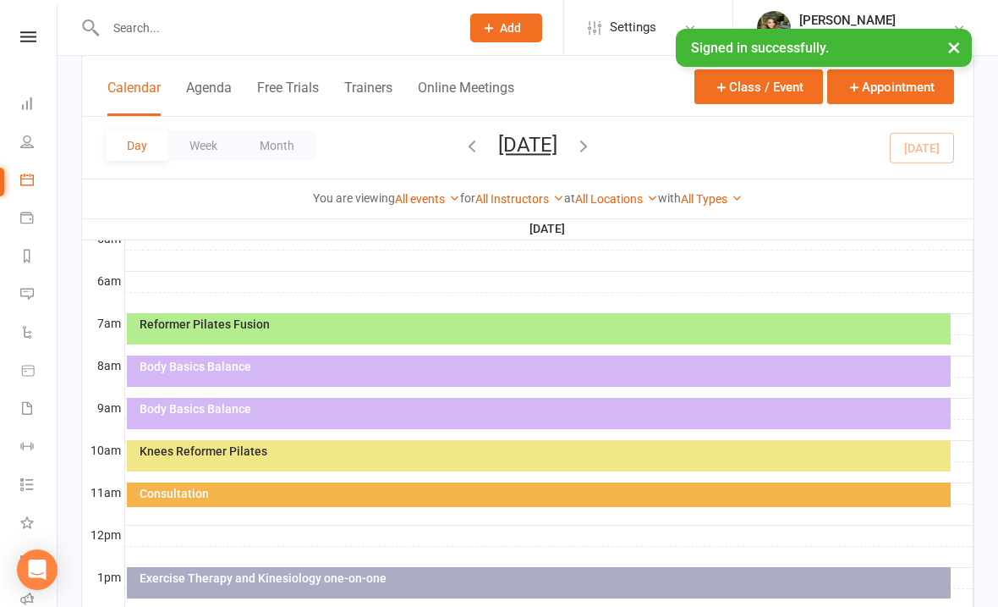  What do you see at coordinates (39, 219) in the screenshot?
I see `a: Payments` at bounding box center [39, 219].